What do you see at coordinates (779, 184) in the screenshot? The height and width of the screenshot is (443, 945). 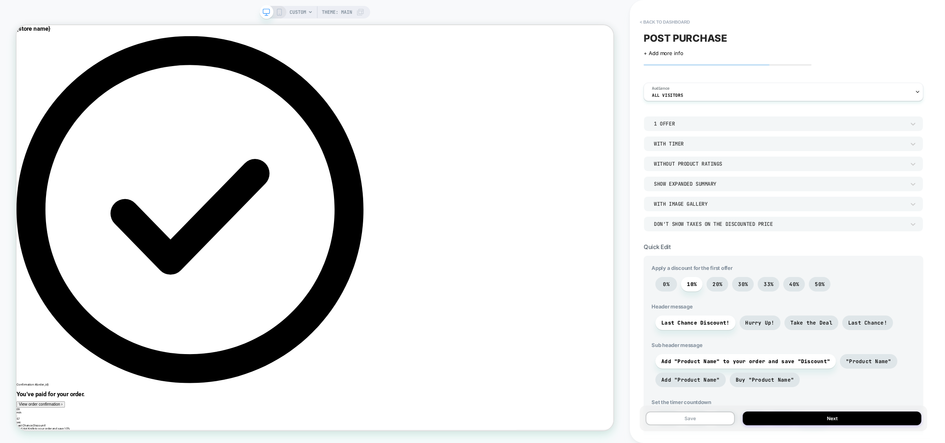 I see `div: Show Expanded Summary` at bounding box center [779, 184].